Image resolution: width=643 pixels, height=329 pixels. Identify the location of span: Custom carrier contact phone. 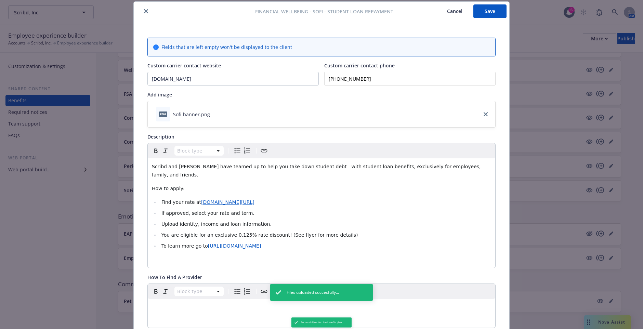
(359, 65).